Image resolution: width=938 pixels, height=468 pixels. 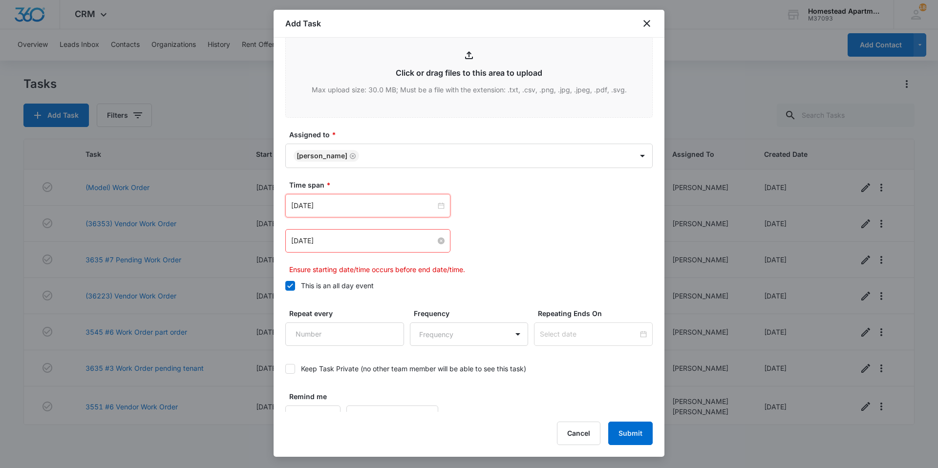 I want to click on div: Keep Task Private (no other team member will be able to see this task), so click(x=413, y=368).